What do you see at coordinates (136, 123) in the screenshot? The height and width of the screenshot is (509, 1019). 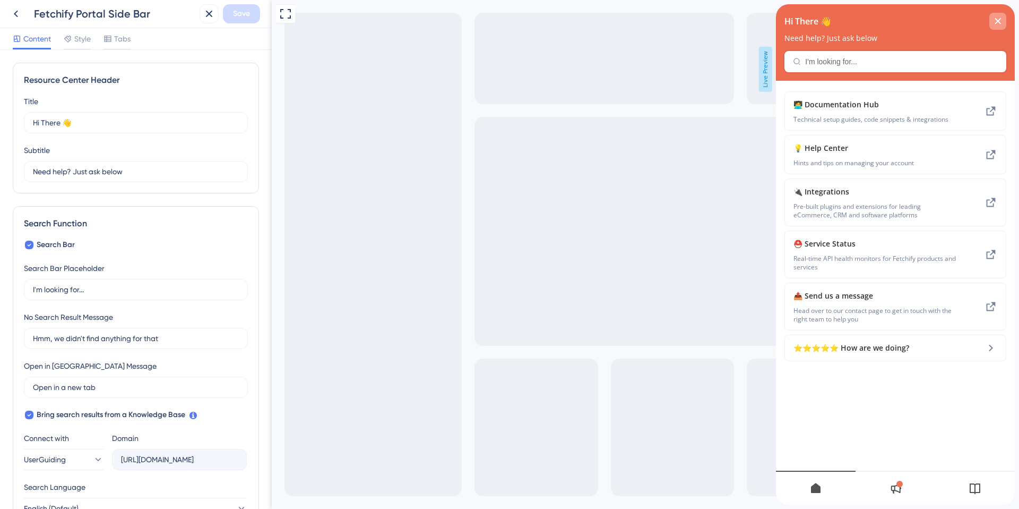 I see `input: Title` at bounding box center [136, 123].